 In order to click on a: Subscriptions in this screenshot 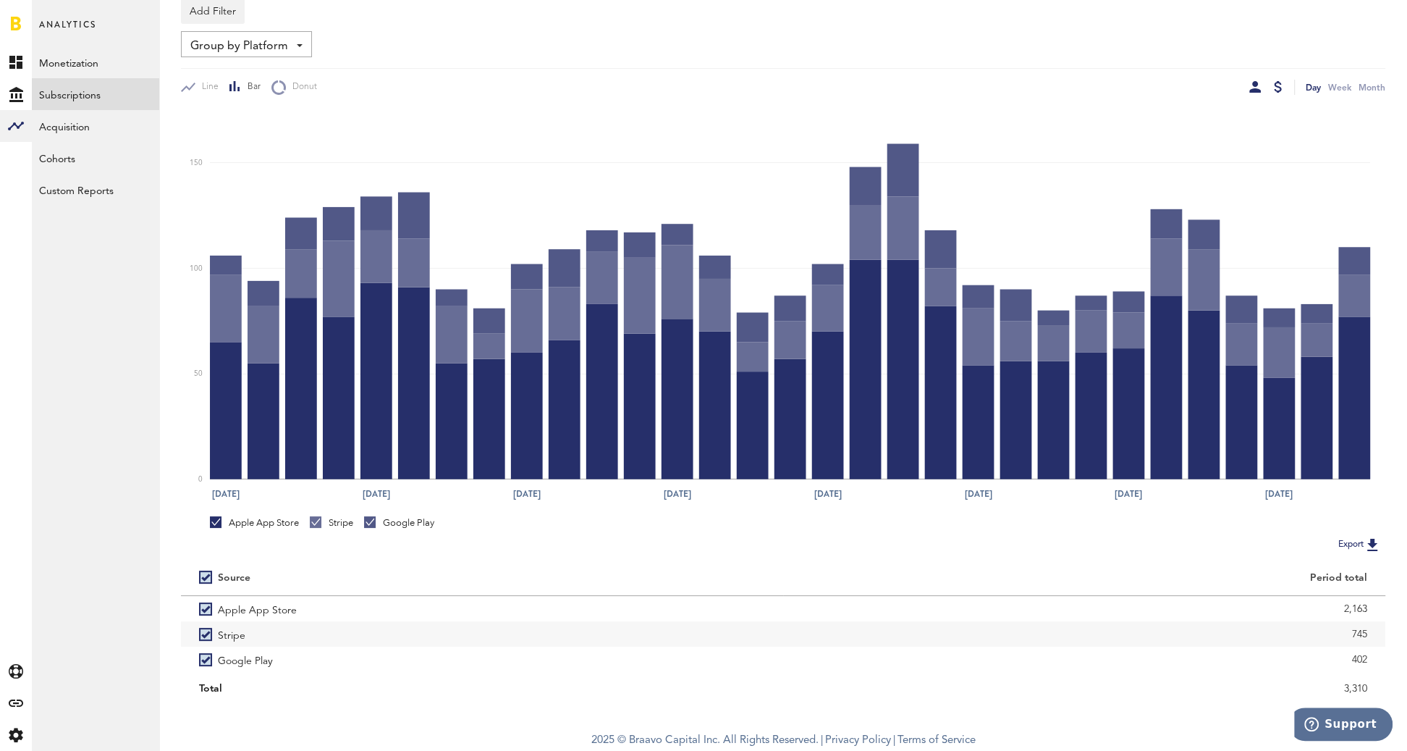, I will do `click(96, 94)`.